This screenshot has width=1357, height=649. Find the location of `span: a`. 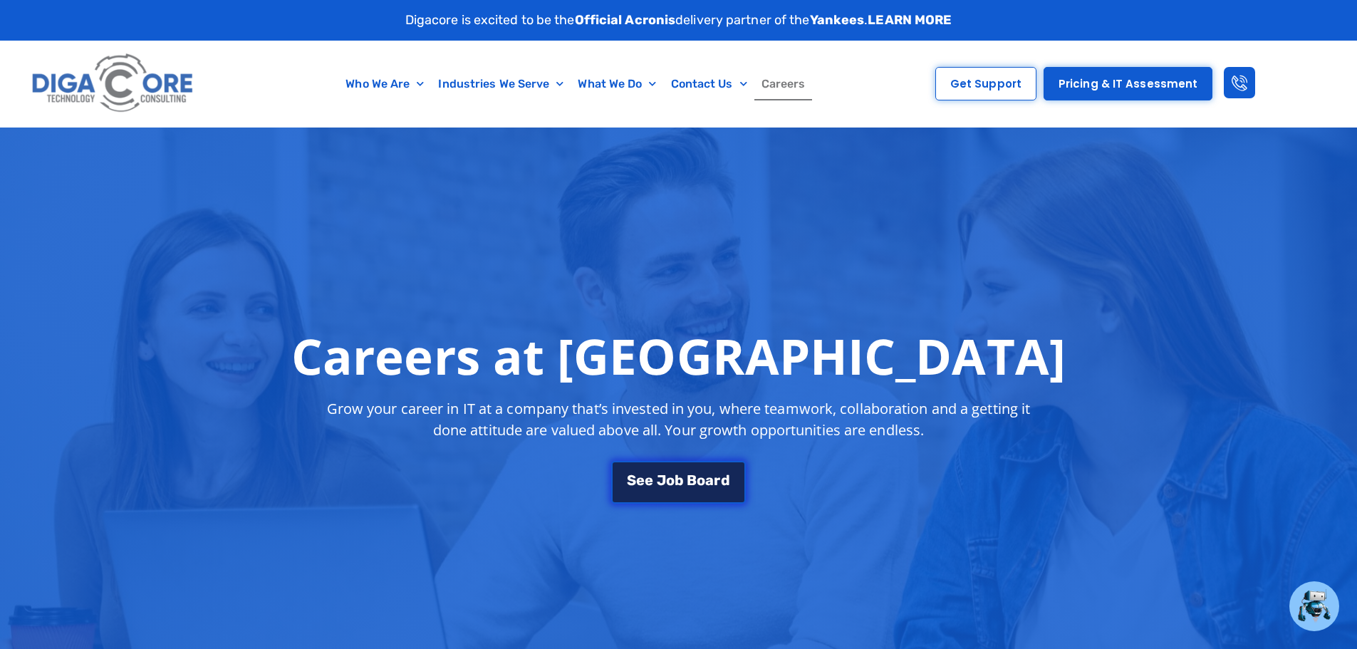

span: a is located at coordinates (710, 477).